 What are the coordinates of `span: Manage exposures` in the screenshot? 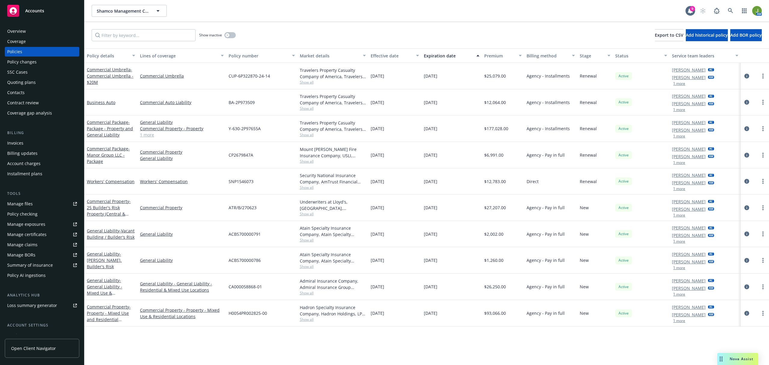 It's located at (42, 224).